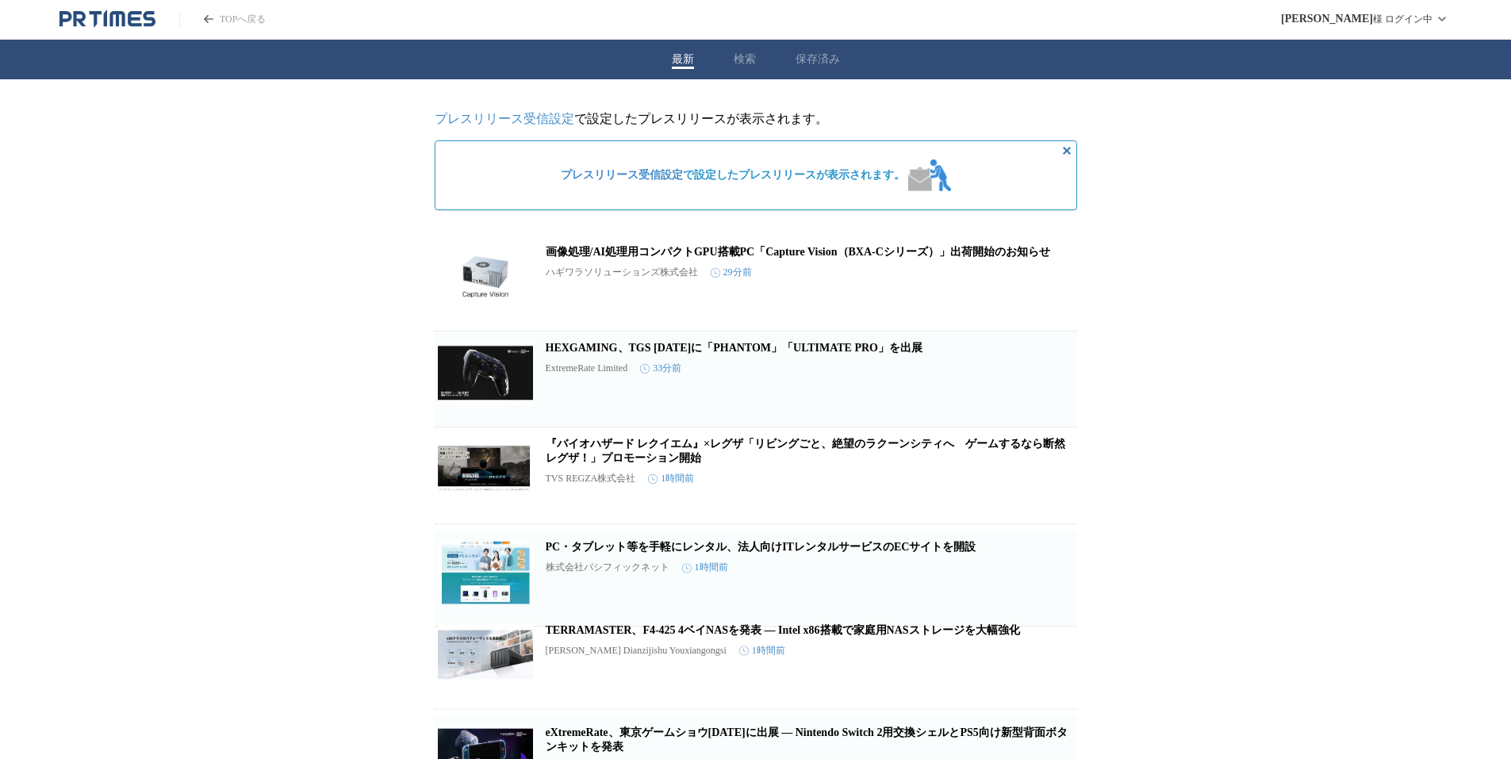  I want to click on a: 『バイオハザード レクイエム』×レグザ「リビングごと、絶望のラクーンシティへ ゲームするなら断然レグザ！」プロモーション開始, so click(805, 450).